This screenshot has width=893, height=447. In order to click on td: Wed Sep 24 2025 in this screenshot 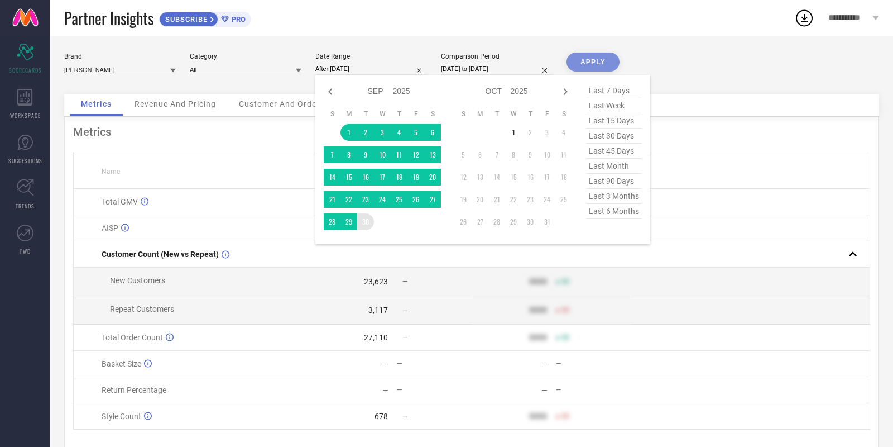, I will do `click(383, 199)`.